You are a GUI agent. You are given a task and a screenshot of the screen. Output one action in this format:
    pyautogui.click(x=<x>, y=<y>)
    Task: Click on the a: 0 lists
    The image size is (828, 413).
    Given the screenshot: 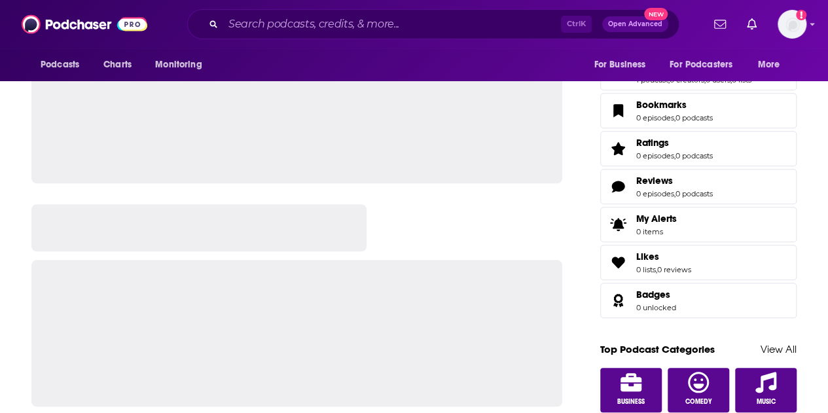 What is the action you would take?
    pyautogui.click(x=646, y=270)
    